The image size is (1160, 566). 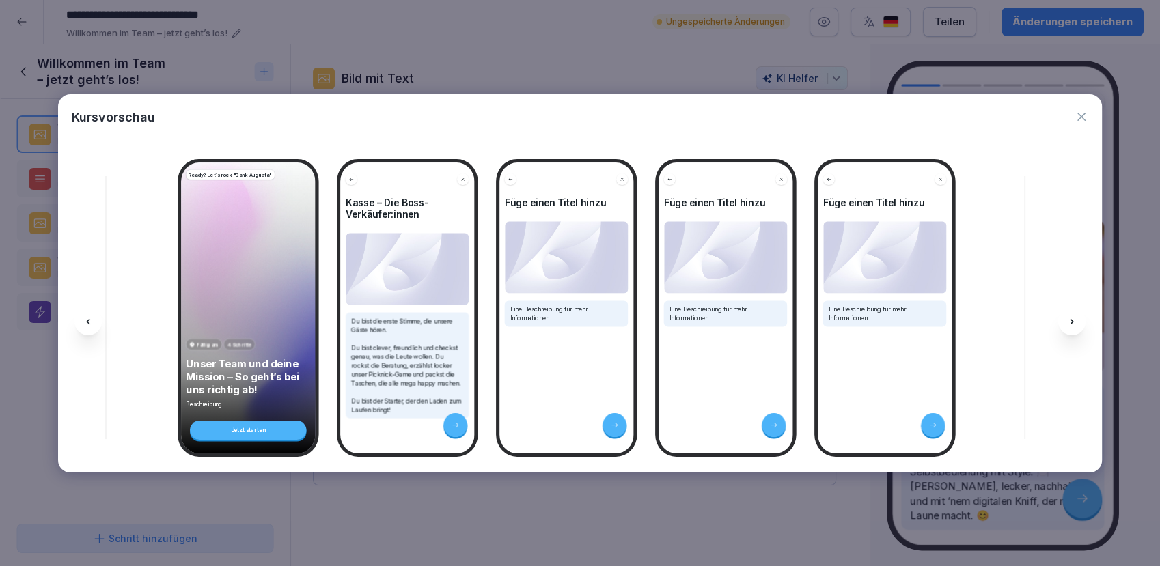 I want to click on p: Fällig am, so click(x=208, y=344).